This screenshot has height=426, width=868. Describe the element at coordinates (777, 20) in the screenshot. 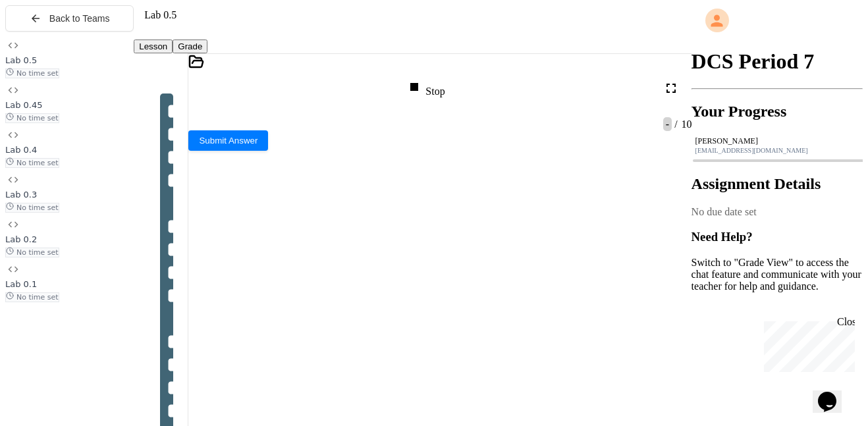

I see `div: My Account` at that location.